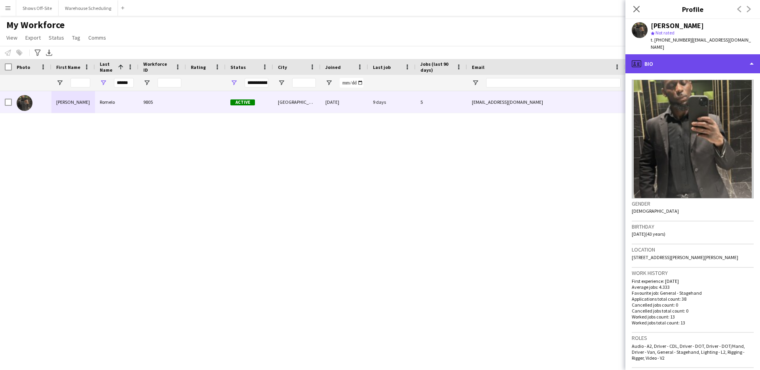 The image size is (760, 370). Describe the element at coordinates (693, 226) in the screenshot. I see `h3: Birthday` at that location.